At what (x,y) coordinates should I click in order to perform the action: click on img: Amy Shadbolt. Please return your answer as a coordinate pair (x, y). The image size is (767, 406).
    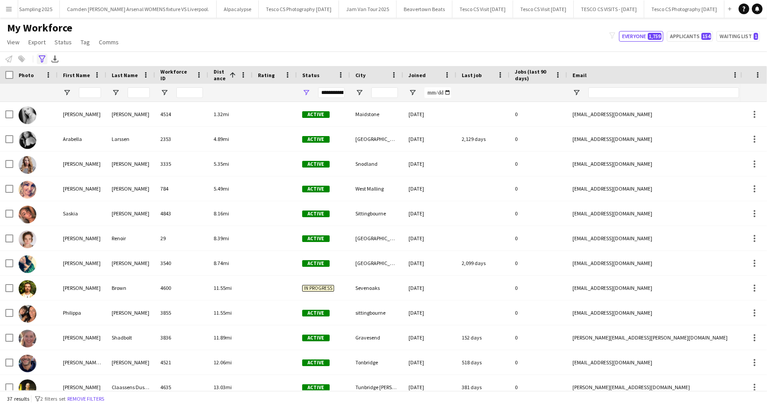
    Looking at the image, I should click on (27, 338).